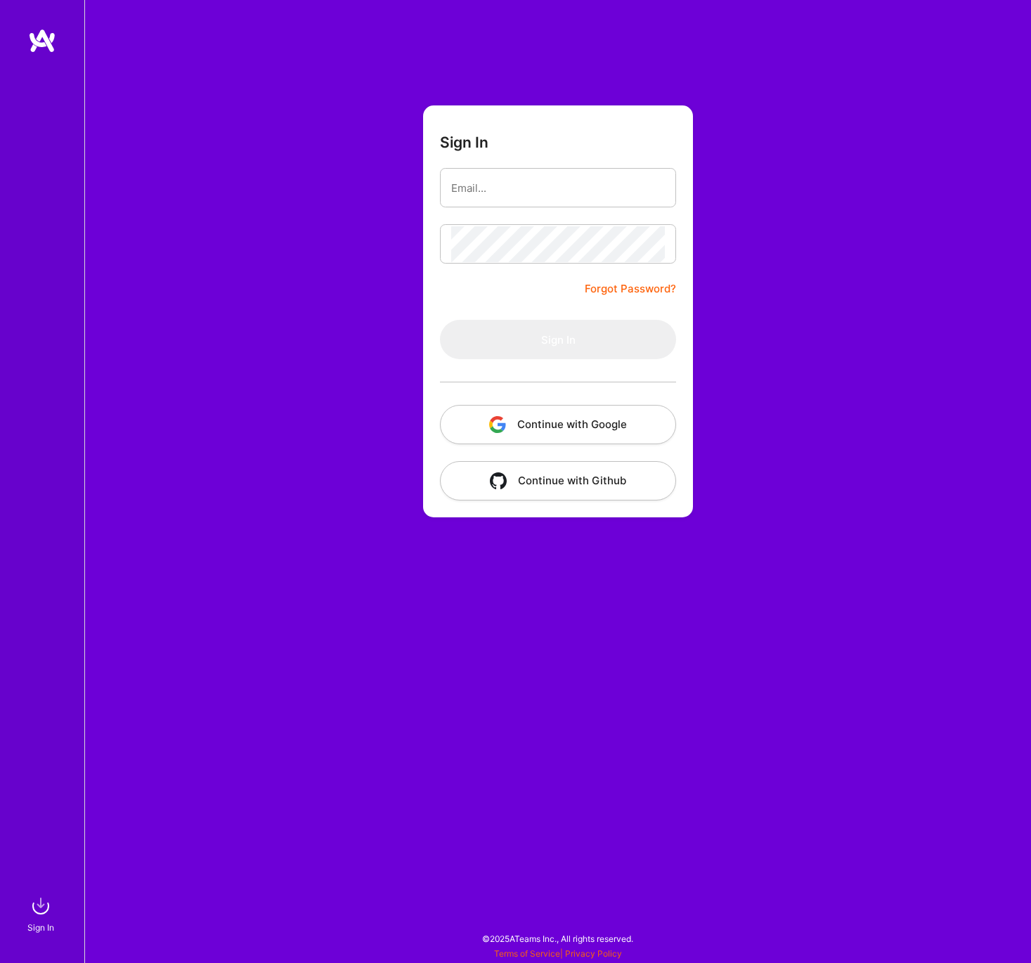 This screenshot has height=963, width=1031. I want to click on button: Continue with Google, so click(558, 424).